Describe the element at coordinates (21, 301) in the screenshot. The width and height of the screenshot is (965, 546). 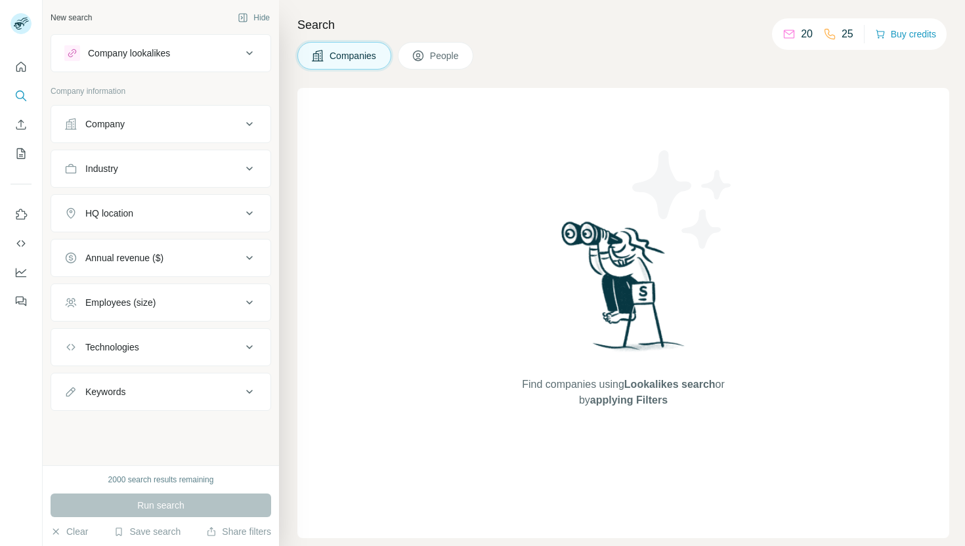
I see `button: Feedback` at that location.